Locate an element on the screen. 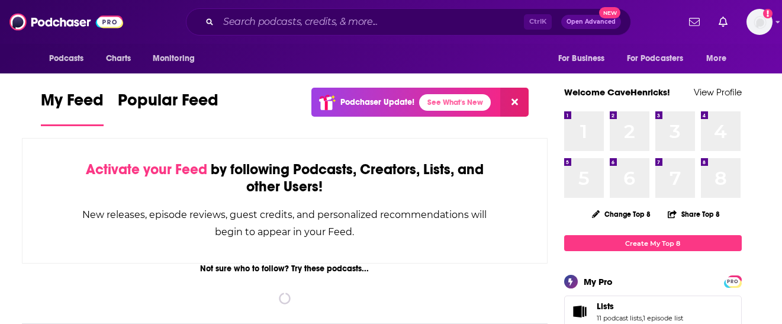  a: My Feed is located at coordinates (72, 108).